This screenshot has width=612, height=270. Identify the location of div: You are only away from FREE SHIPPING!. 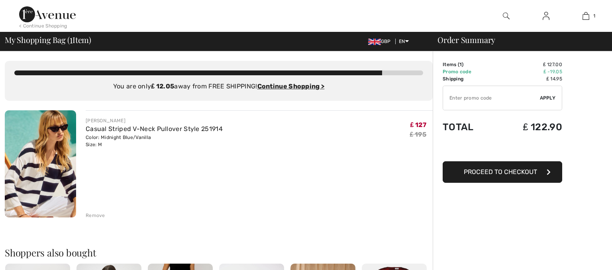
(219, 87).